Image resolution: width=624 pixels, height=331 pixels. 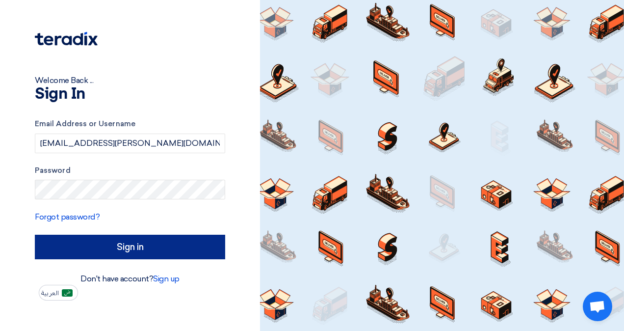 What do you see at coordinates (66, 39) in the screenshot?
I see `img: Teradix logo` at bounding box center [66, 39].